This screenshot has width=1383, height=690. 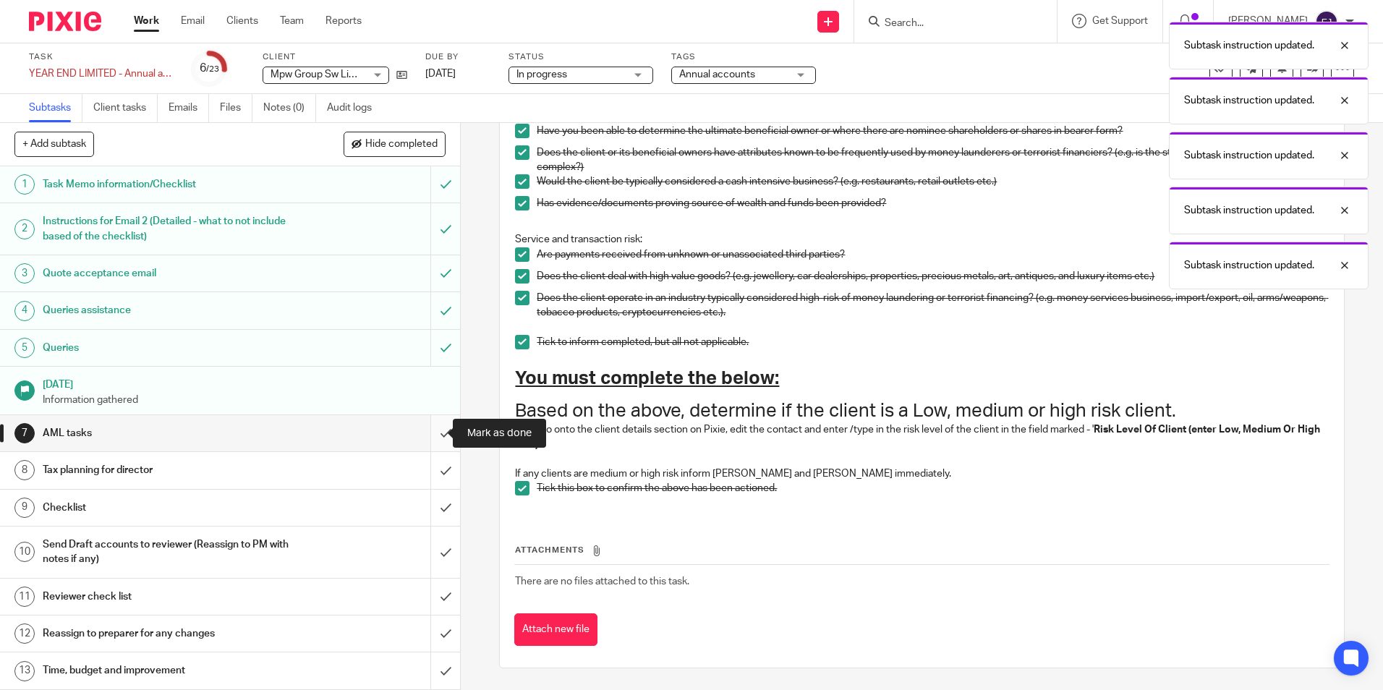 What do you see at coordinates (167, 671) in the screenshot?
I see `h1: Time, budget and improvement` at bounding box center [167, 671].